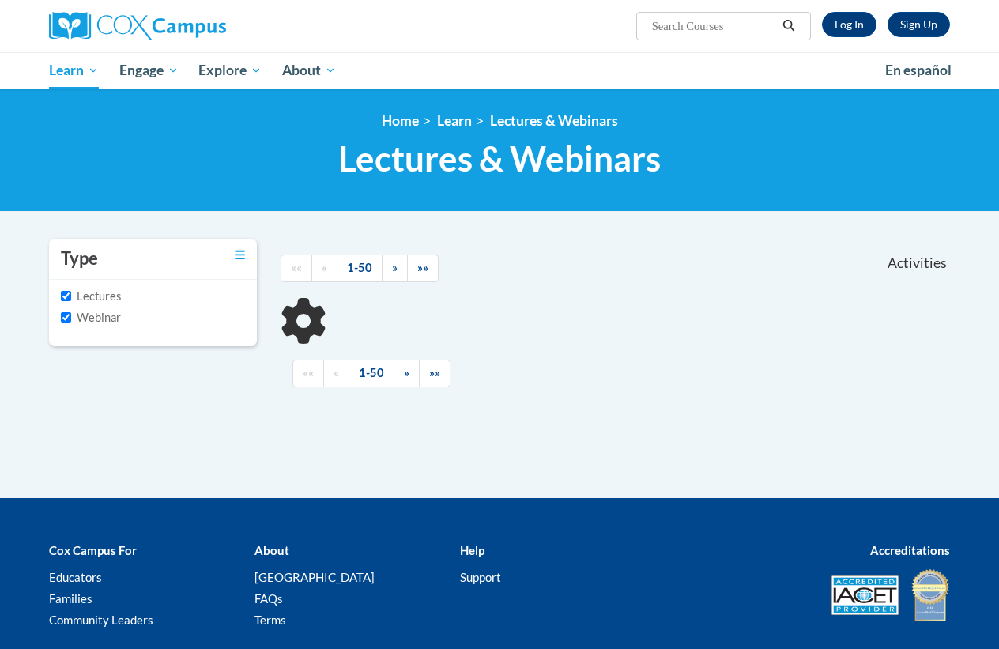  Describe the element at coordinates (75, 577) in the screenshot. I see `a: Educators` at that location.